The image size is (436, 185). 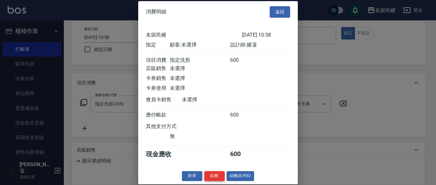 I want to click on div: 指定洗剪, so click(x=200, y=60).